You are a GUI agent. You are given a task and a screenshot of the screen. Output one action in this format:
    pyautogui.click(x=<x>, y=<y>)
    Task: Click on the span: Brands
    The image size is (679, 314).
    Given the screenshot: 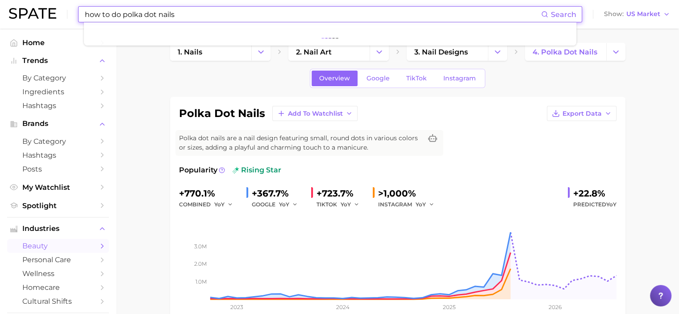 What is the action you would take?
    pyautogui.click(x=58, y=124)
    